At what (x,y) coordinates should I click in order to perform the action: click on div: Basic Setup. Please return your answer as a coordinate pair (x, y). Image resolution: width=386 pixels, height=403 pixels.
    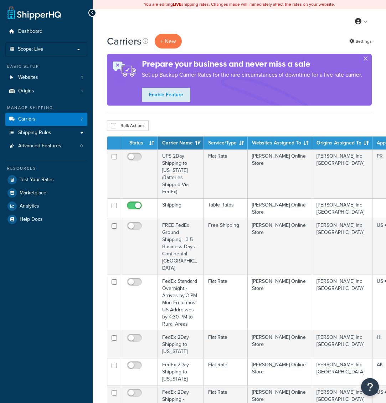
    Looking at the image, I should click on (46, 66).